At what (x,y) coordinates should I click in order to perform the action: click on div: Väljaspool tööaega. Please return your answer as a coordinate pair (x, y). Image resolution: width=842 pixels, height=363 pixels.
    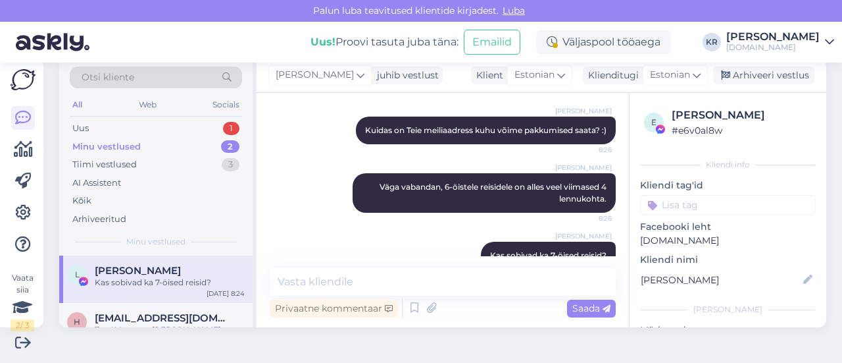
    Looking at the image, I should click on (604, 42).